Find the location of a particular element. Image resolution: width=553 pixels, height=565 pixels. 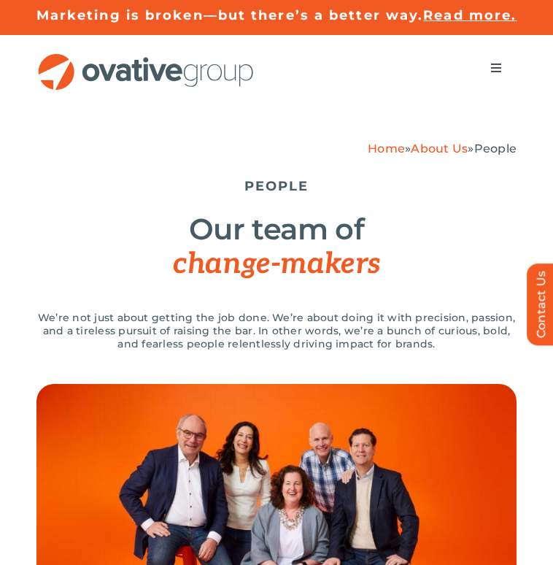

h5: PEOPLE is located at coordinates (277, 186).